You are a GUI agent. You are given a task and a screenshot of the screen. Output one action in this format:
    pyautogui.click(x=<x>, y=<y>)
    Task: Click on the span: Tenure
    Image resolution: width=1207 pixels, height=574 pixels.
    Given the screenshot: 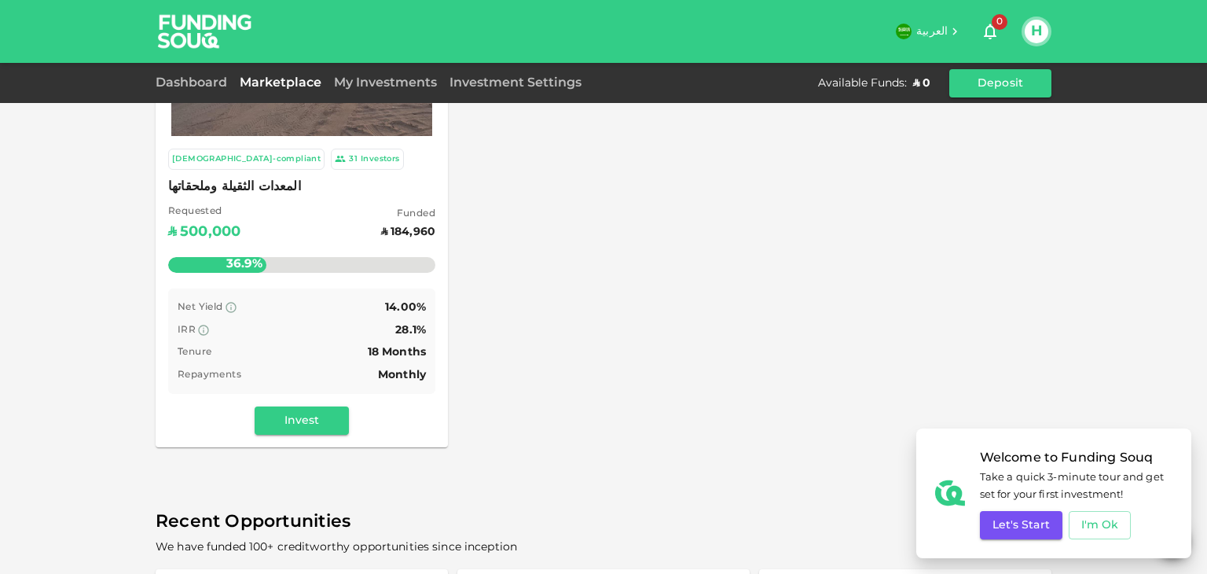 What is the action you would take?
    pyautogui.click(x=194, y=352)
    